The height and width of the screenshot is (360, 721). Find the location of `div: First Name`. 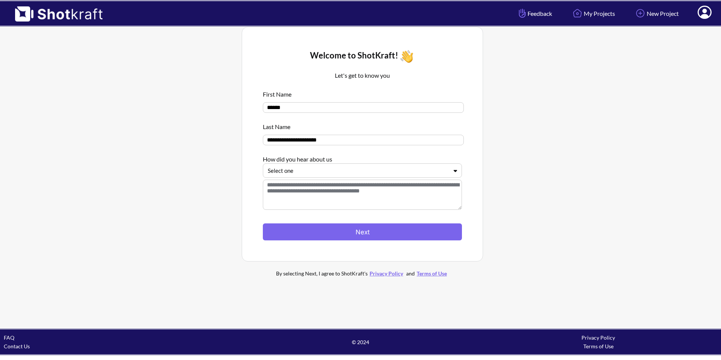

div: First Name is located at coordinates (362, 92).